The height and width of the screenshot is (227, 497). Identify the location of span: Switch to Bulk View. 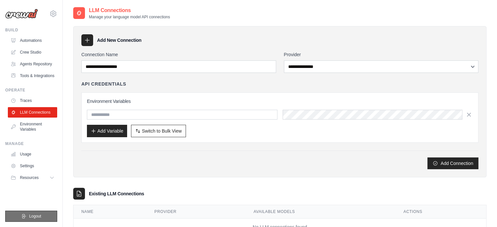
(162, 131).